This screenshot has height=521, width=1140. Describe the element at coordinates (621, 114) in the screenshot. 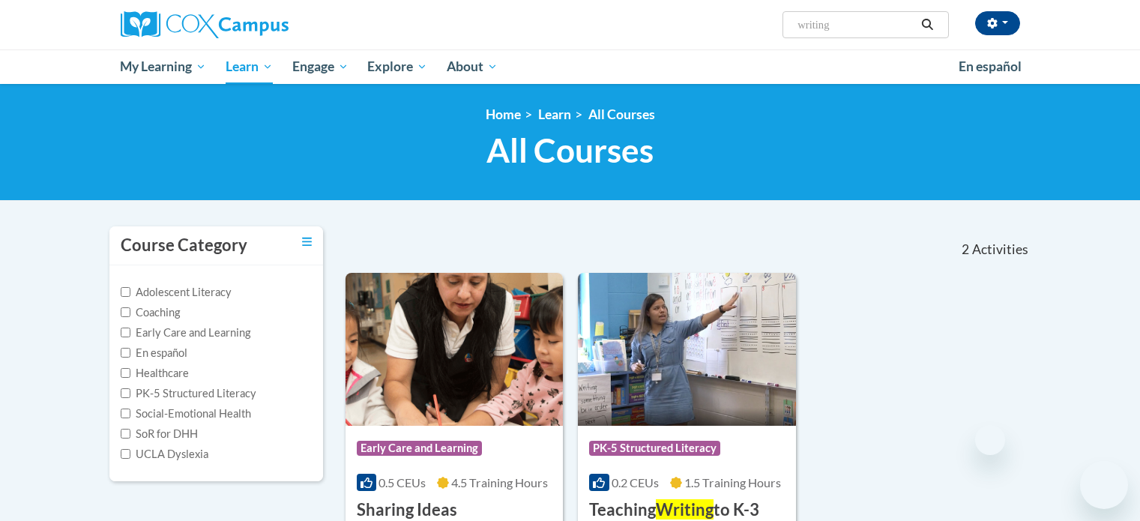

I see `a: All Courses` at that location.